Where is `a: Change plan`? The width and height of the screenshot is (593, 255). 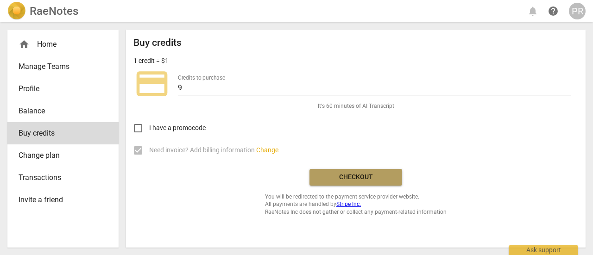 a: Change plan is located at coordinates (63, 156).